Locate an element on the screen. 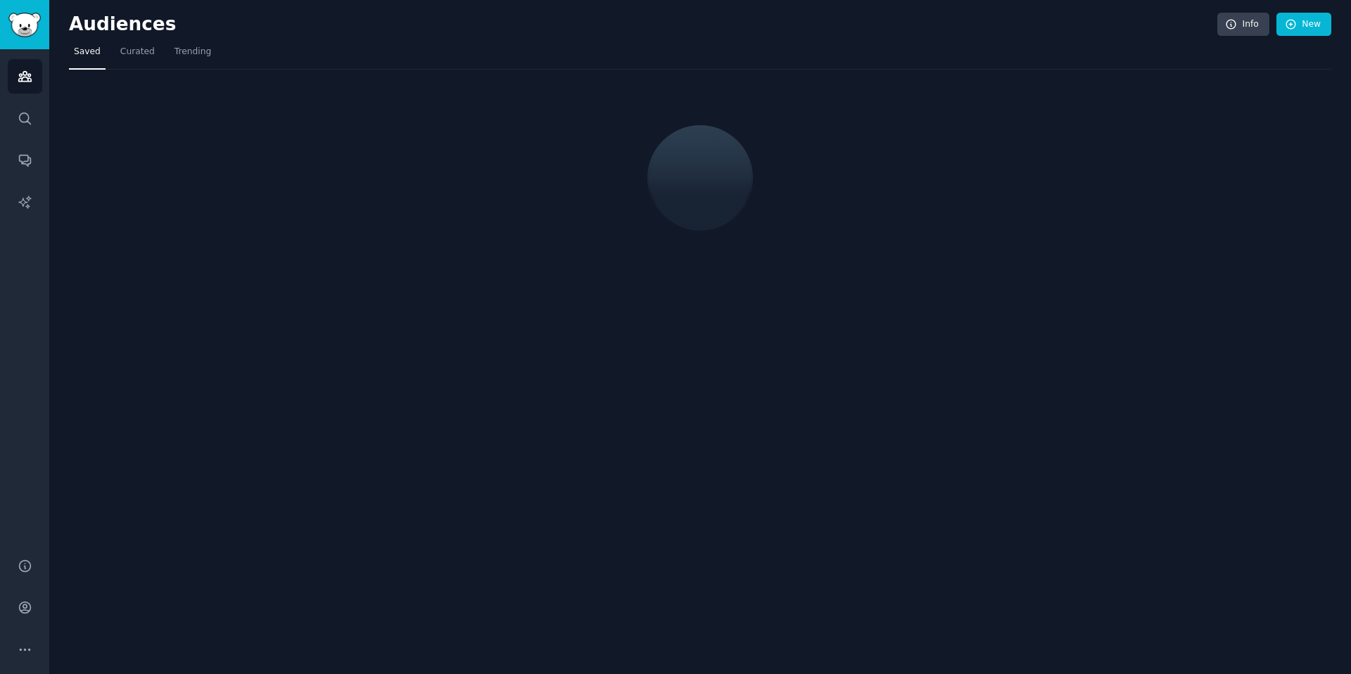 The width and height of the screenshot is (1351, 674). a: Saved is located at coordinates (87, 55).